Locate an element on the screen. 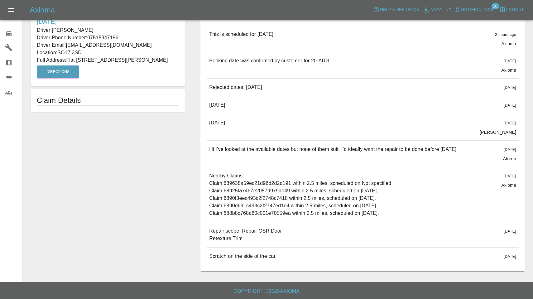 The width and height of the screenshot is (533, 299). h1: Claim Details is located at coordinates (108, 100).